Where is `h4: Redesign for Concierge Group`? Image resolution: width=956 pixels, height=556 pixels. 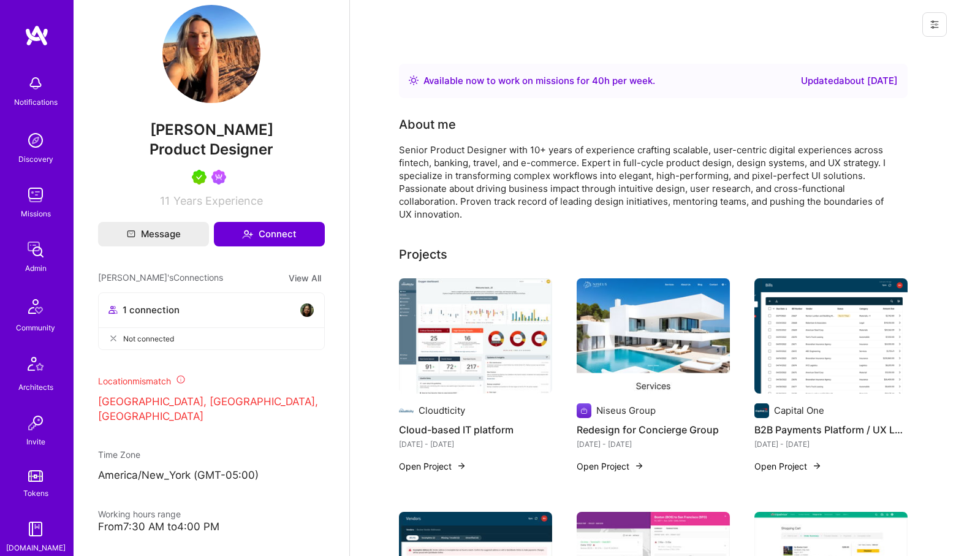 h4: Redesign for Concierge Group is located at coordinates (654, 430).